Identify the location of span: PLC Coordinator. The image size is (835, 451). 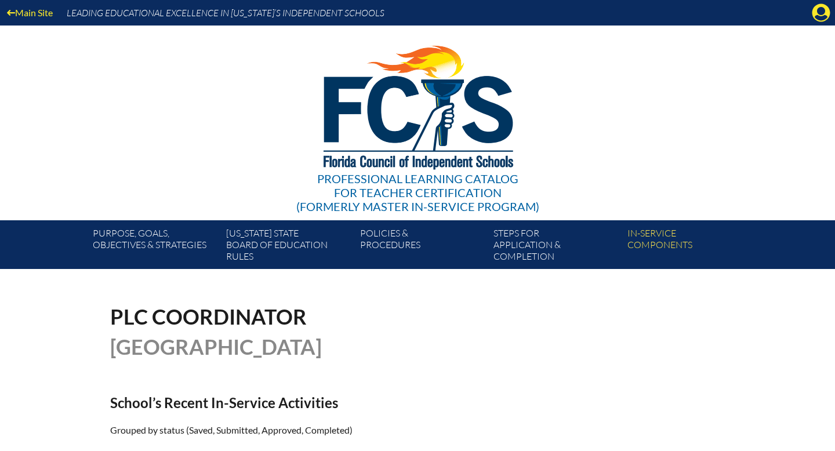
(208, 317).